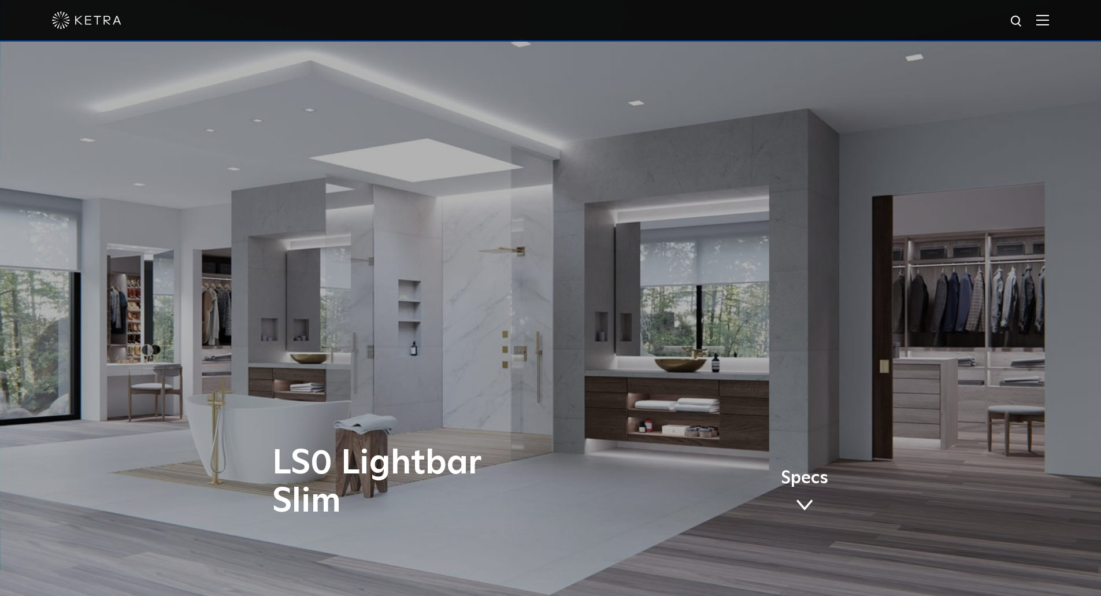 The height and width of the screenshot is (596, 1101). Describe the element at coordinates (1043, 20) in the screenshot. I see `img: Hamburger%20Nav.svg` at that location.